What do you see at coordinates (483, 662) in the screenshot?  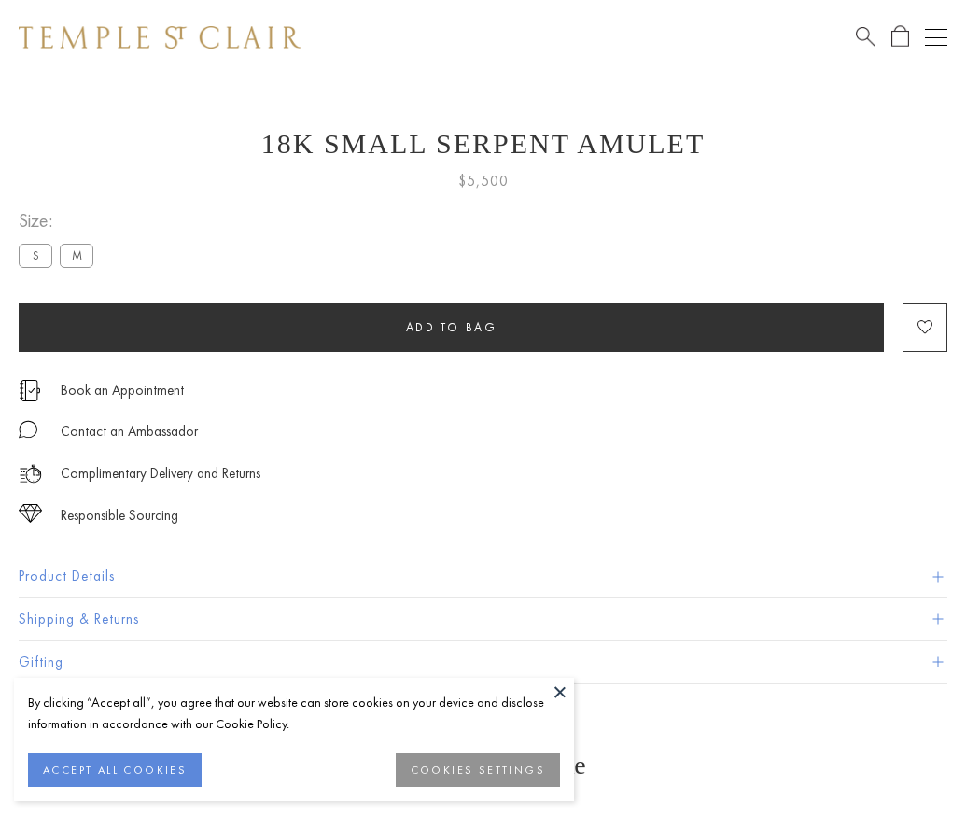 I see `button: Gifting` at bounding box center [483, 662].